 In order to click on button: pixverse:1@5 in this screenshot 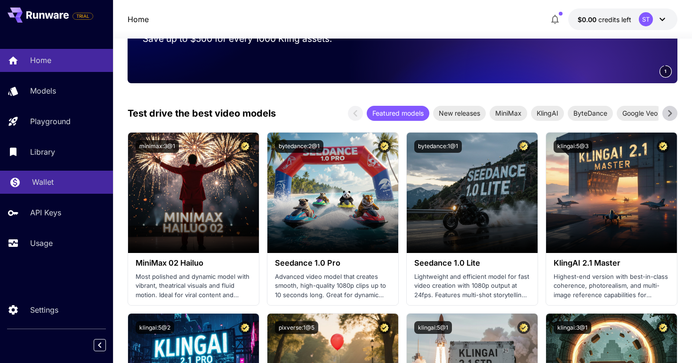, I will do `click(296, 327)`.